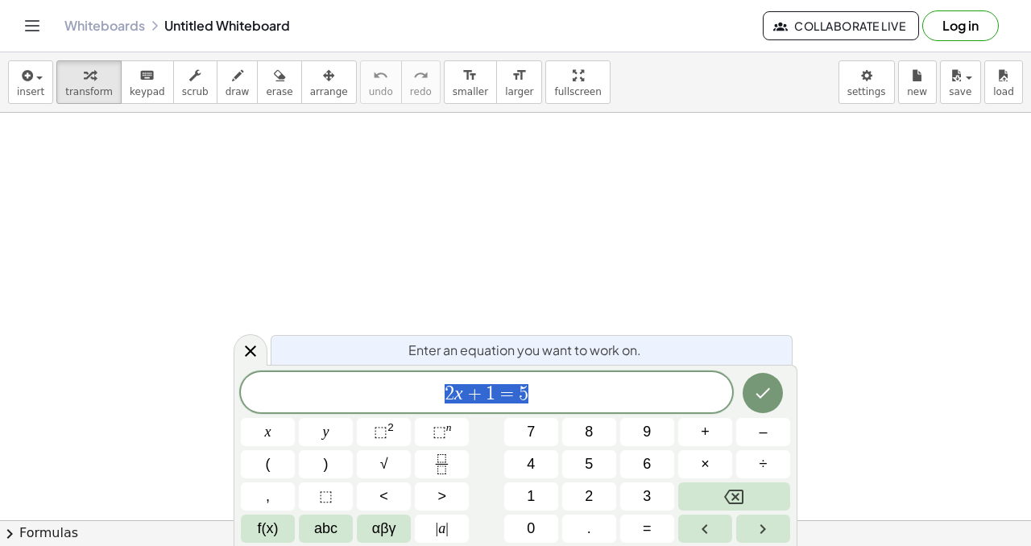 The image size is (1031, 546). What do you see at coordinates (531, 528) in the screenshot?
I see `button: 0` at bounding box center [531, 528].